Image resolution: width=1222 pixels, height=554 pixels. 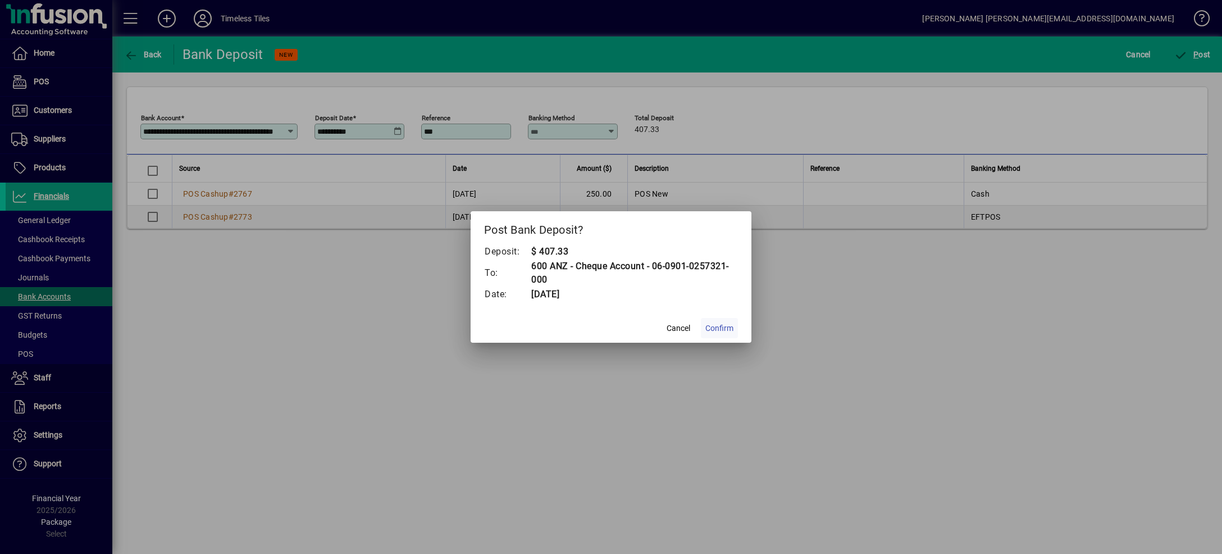 What do you see at coordinates (507, 294) in the screenshot?
I see `td: Date:` at bounding box center [507, 294].